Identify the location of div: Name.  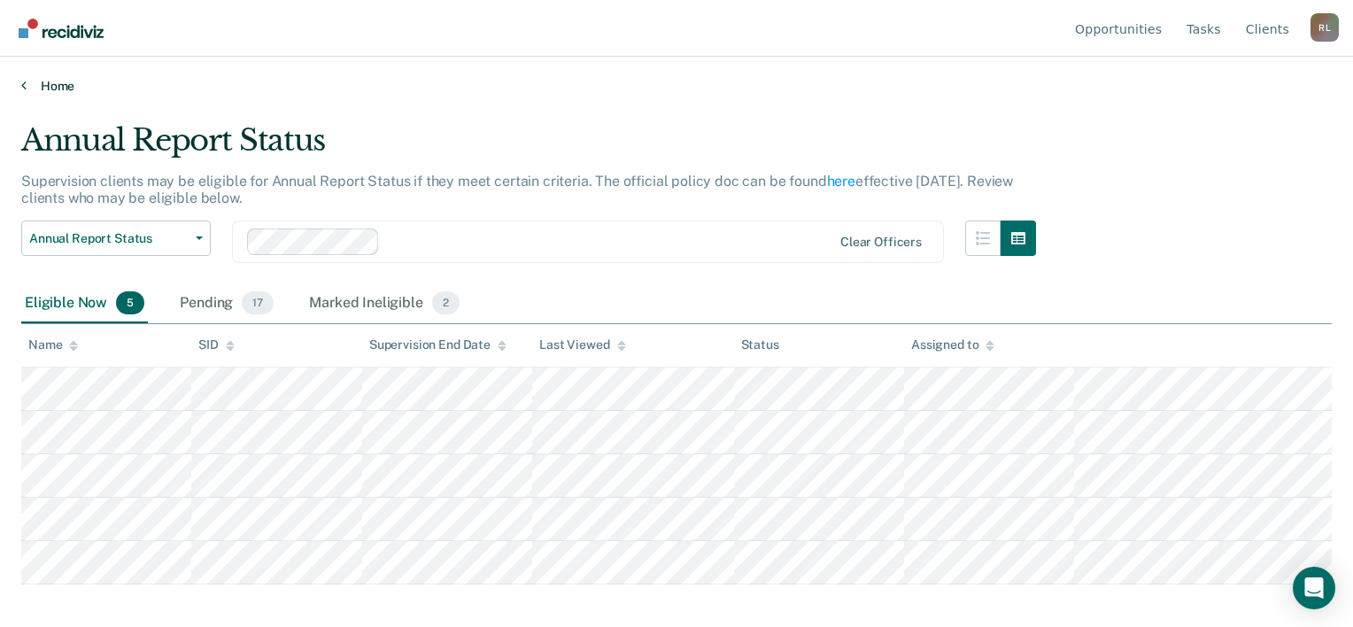
(53, 344).